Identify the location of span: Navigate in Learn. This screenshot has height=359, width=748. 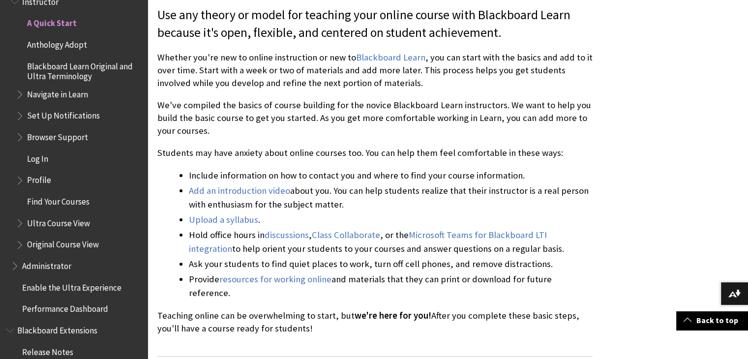
(58, 92).